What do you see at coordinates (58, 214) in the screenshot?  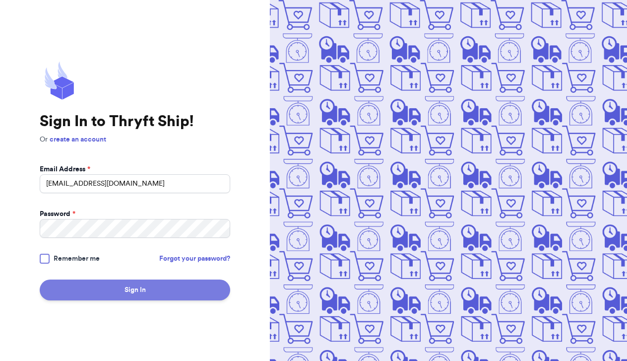 I see `label: Password` at bounding box center [58, 214].